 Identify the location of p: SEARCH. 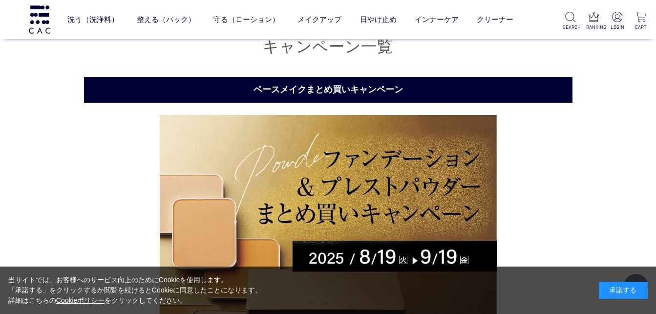
(570, 27).